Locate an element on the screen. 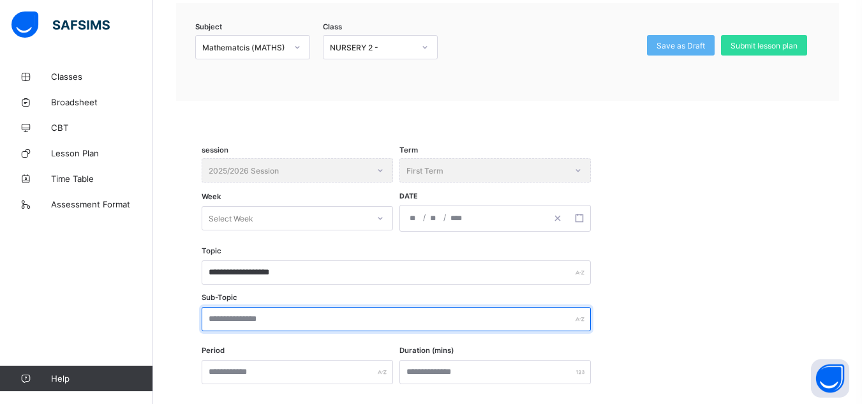  span: Week is located at coordinates (211, 196).